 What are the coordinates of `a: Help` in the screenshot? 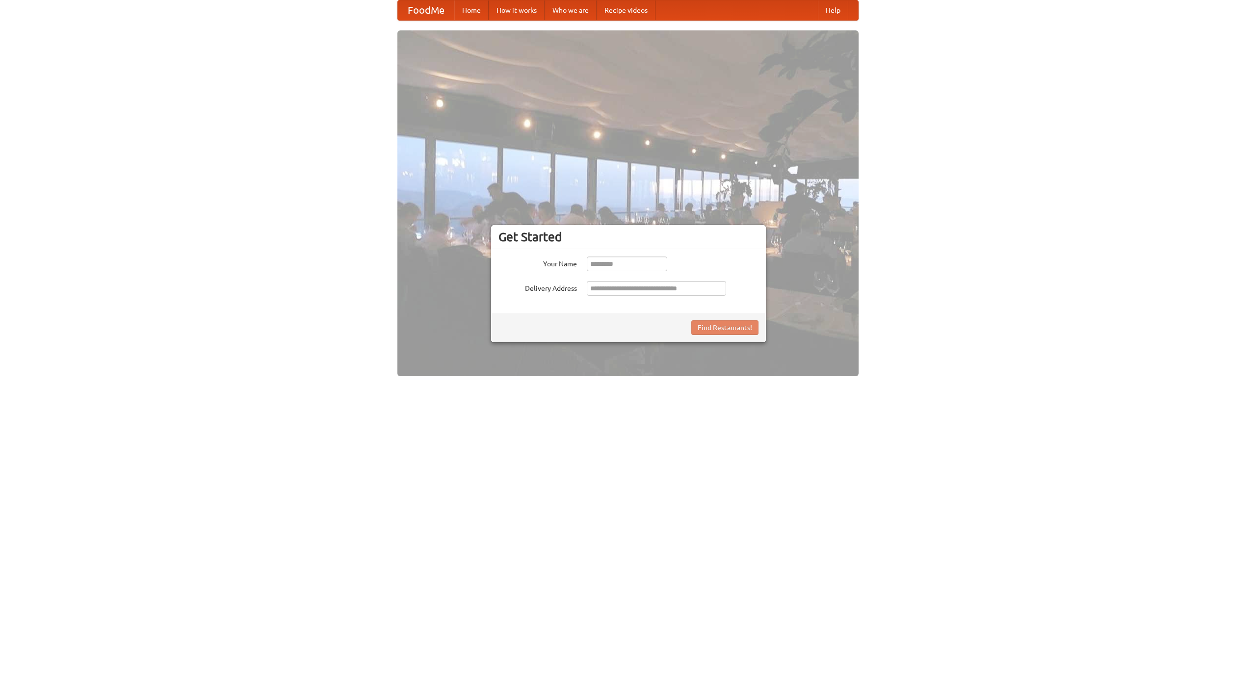 It's located at (833, 10).